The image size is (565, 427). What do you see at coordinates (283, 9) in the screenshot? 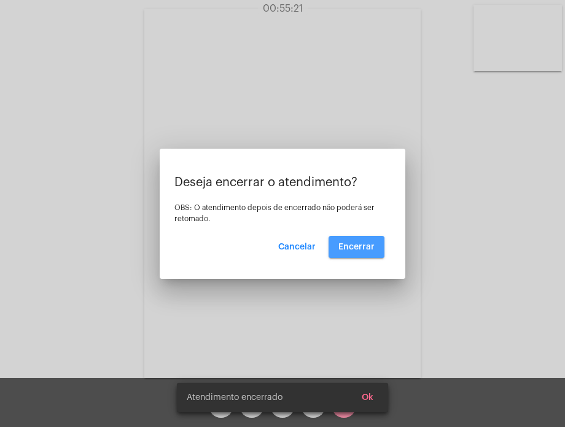
I see `span: 00:55:21` at bounding box center [283, 9].